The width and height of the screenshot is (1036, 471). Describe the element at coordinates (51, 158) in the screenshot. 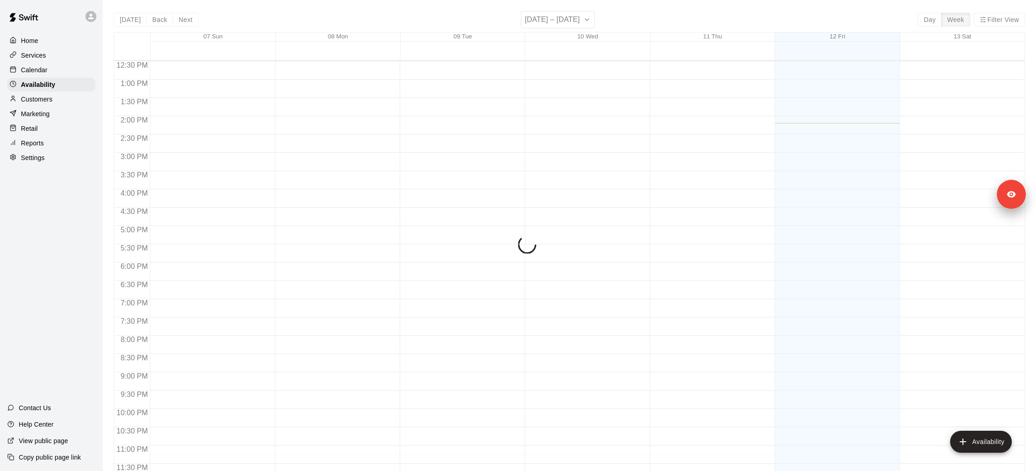

I see `a: Settings` at that location.